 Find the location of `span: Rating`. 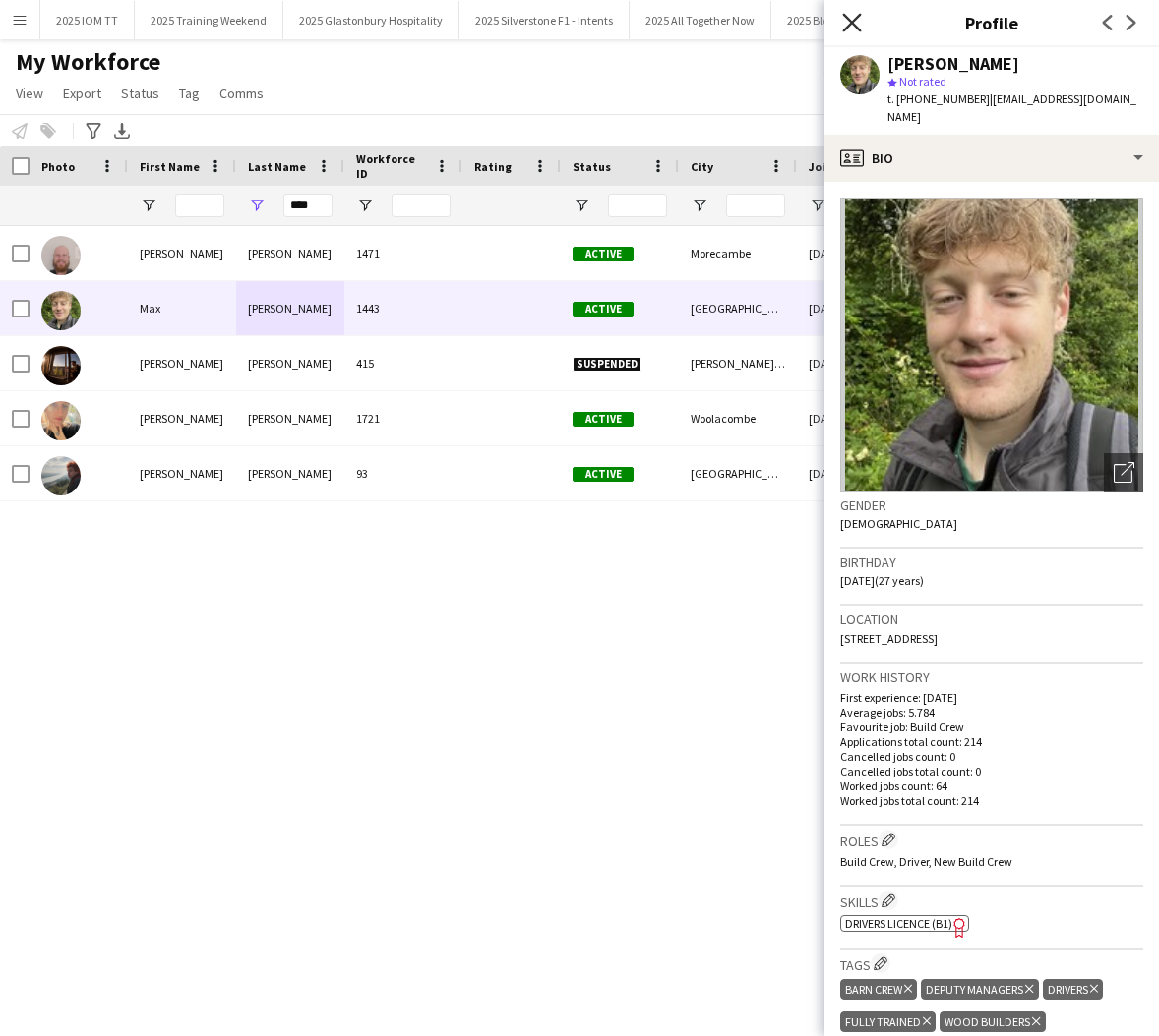

span: Rating is located at coordinates (493, 167).